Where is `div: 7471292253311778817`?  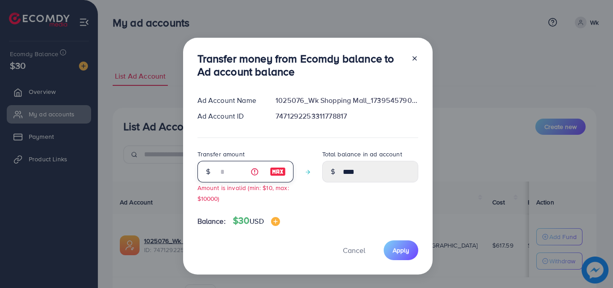 div: 7471292253311778817 is located at coordinates (346, 116).